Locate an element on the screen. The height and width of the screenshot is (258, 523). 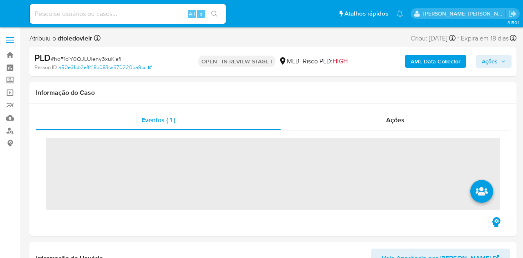
span: # hoF1ciY0OJLUieny3xuKjafi is located at coordinates (86, 59).